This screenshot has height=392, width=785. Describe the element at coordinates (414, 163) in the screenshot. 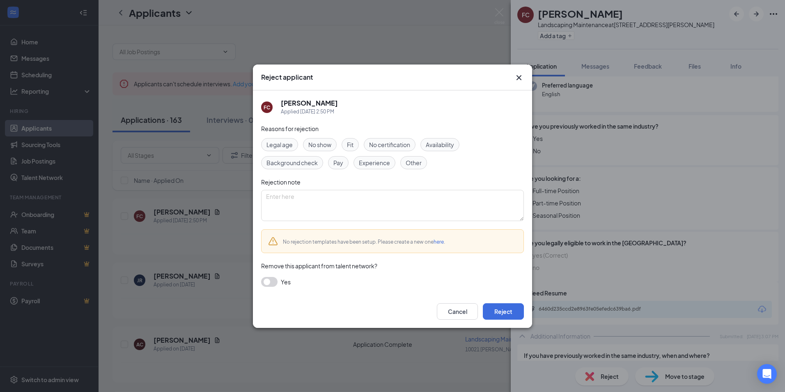

I see `span: Other` at that location.